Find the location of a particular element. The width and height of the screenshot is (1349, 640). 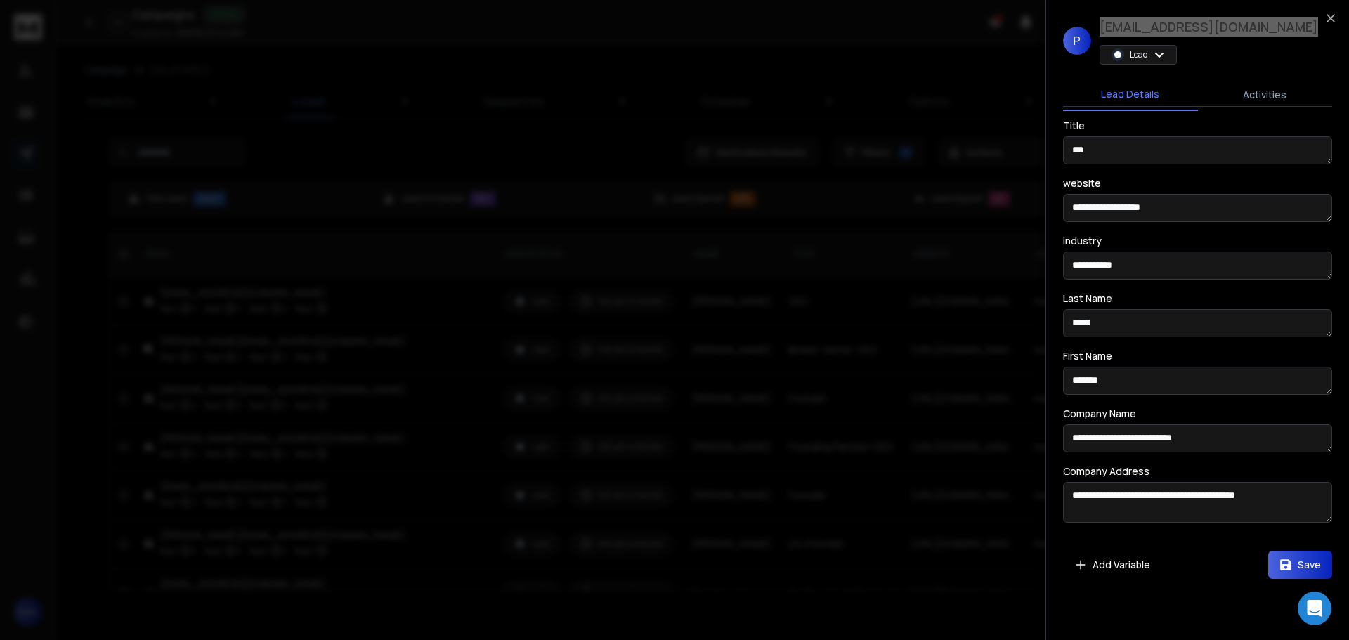

button: Add Variable is located at coordinates (1112, 565).